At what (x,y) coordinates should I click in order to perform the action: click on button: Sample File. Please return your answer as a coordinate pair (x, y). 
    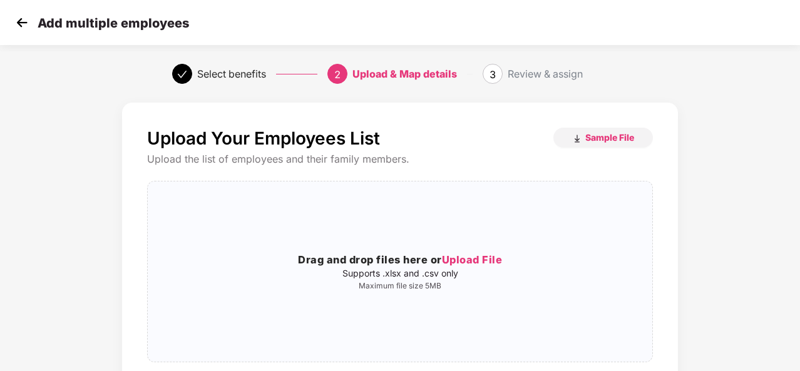
    Looking at the image, I should click on (603, 138).